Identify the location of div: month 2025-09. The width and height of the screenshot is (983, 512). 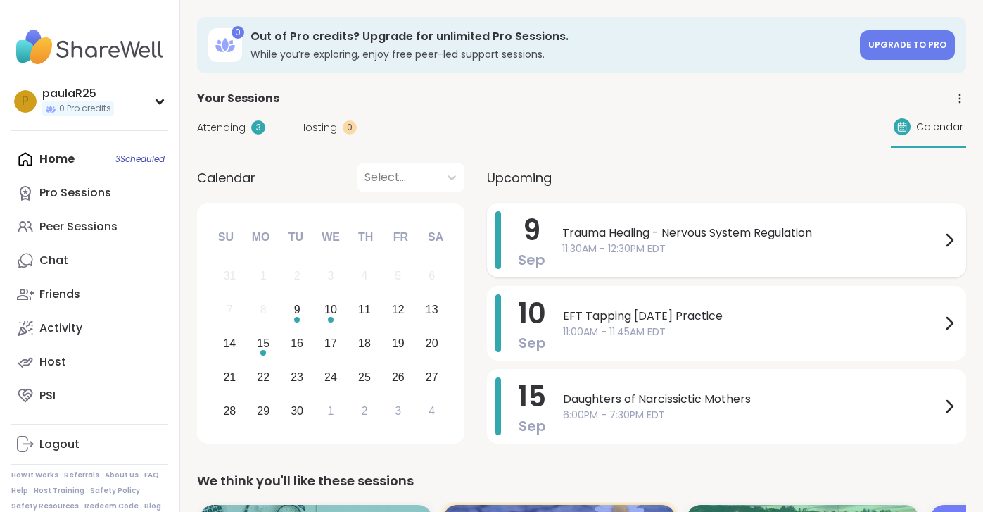
(330, 343).